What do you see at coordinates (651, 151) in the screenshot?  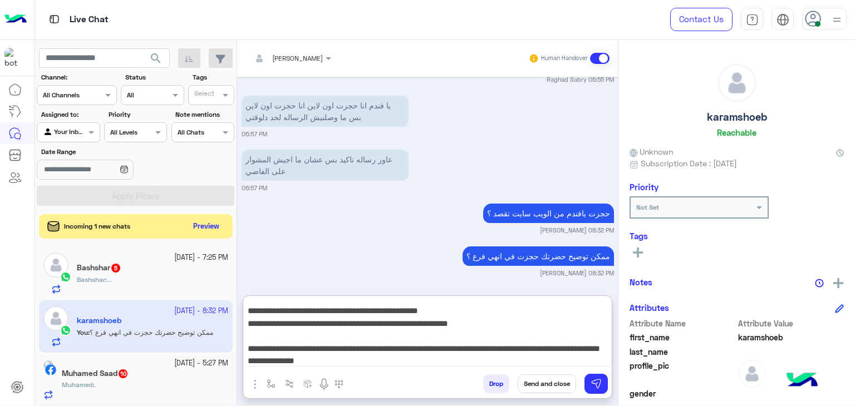 I see `span: Unknown` at bounding box center [651, 151].